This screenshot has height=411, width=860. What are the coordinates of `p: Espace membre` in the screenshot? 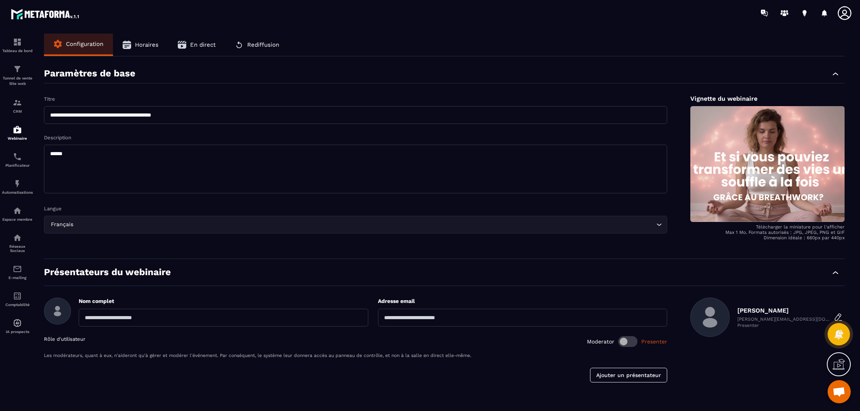 It's located at (17, 219).